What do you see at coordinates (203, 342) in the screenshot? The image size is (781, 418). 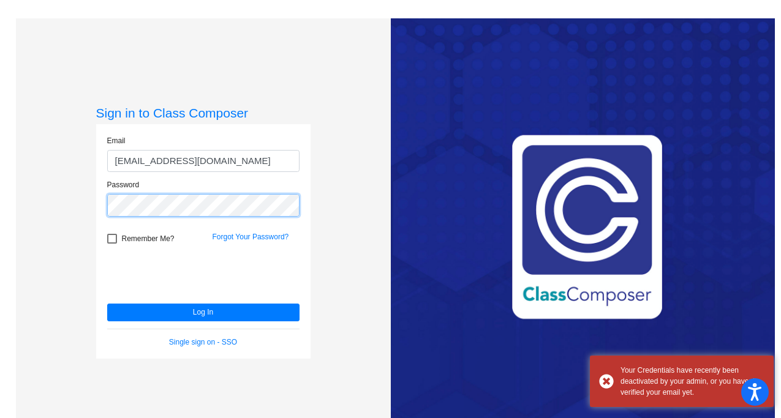 I see `a: Single sign on - SSO` at bounding box center [203, 342].